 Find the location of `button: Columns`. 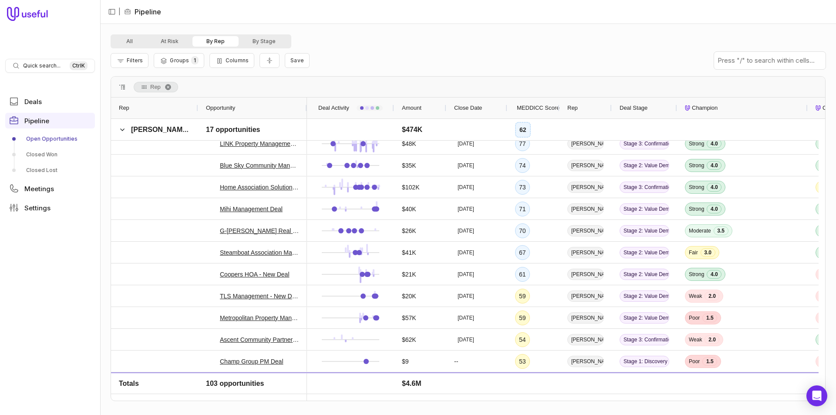

button: Columns is located at coordinates (232, 61).